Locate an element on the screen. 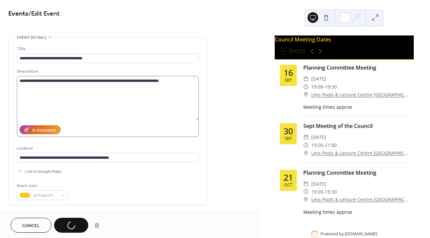 This screenshot has height=238, width=430. a: Events is located at coordinates (18, 14).